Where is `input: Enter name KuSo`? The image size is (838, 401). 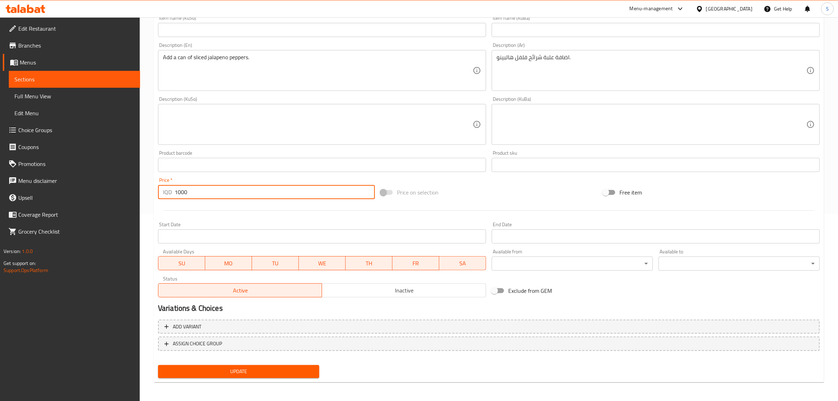
input: Enter name KuSo is located at coordinates (322, 30).